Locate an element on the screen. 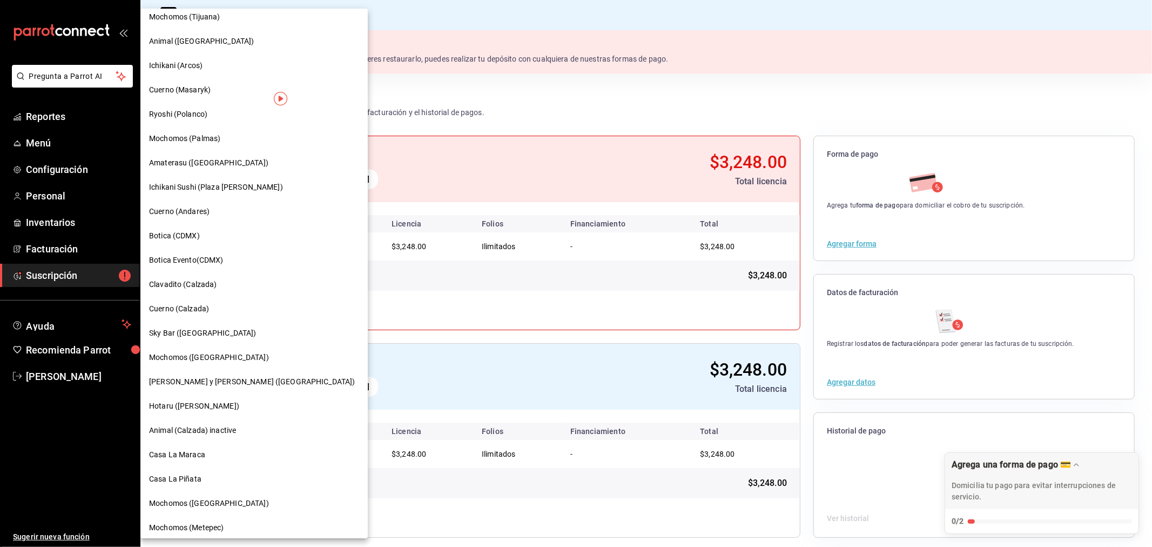 Image resolution: width=1152 pixels, height=547 pixels. button: Expand Checklist is located at coordinates (1042, 493).